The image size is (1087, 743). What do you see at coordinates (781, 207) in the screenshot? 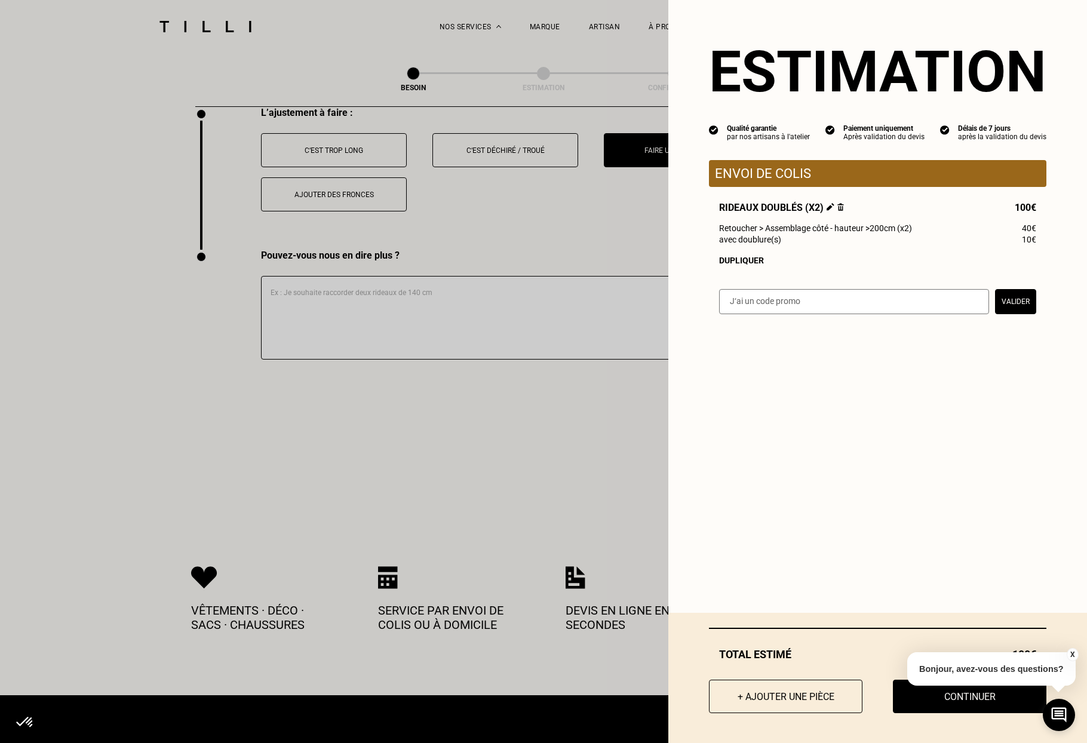
I see `span: Rideaux doublés (x2)` at bounding box center [781, 207].